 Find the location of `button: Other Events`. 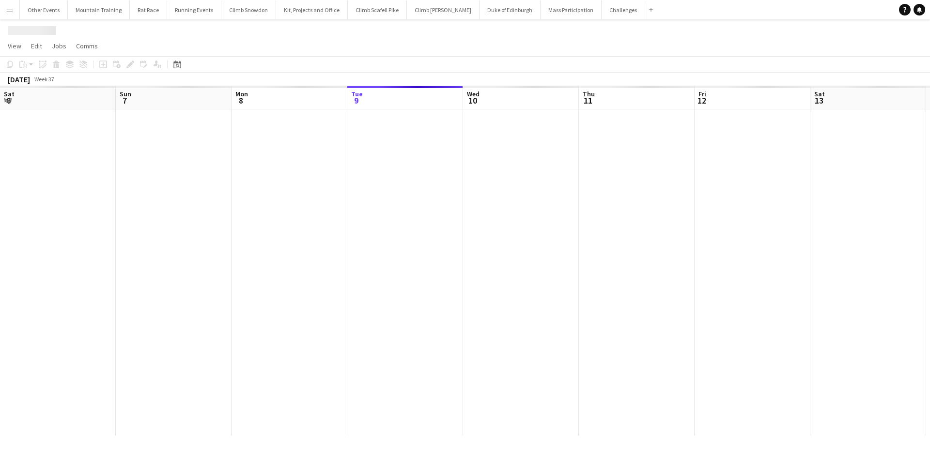

button: Other Events is located at coordinates (44, 10).